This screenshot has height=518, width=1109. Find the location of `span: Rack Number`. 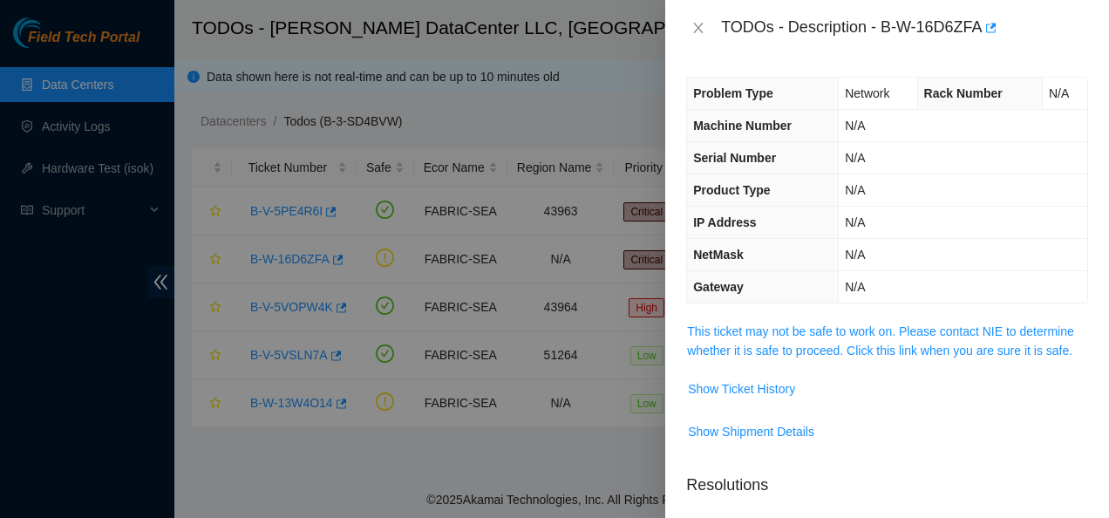

span: Rack Number is located at coordinates (963, 93).